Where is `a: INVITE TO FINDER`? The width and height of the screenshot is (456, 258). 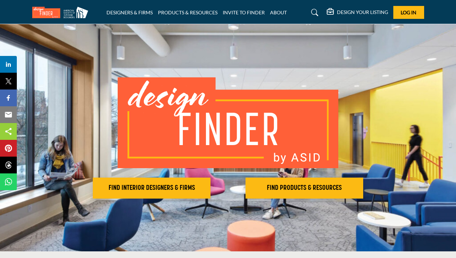
a: INVITE TO FINDER is located at coordinates (244, 12).